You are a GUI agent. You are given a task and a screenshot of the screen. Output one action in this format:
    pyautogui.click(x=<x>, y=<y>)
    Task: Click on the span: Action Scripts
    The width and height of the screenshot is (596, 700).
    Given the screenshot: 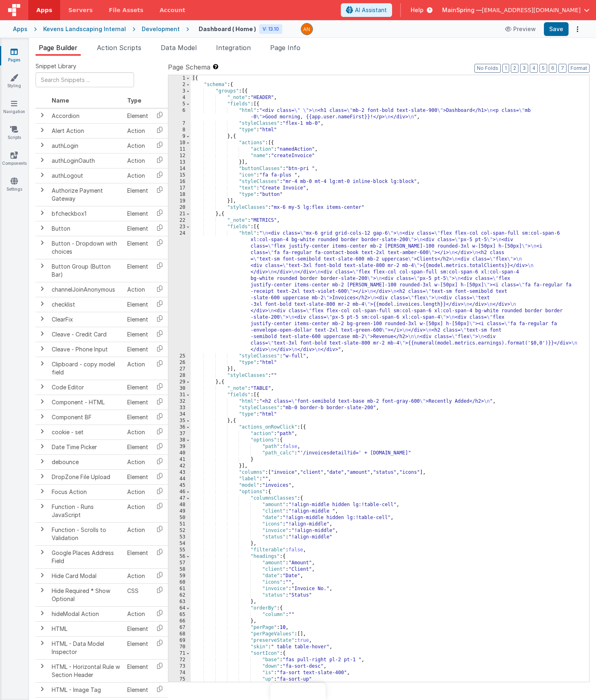 What is the action you would take?
    pyautogui.click(x=119, y=48)
    